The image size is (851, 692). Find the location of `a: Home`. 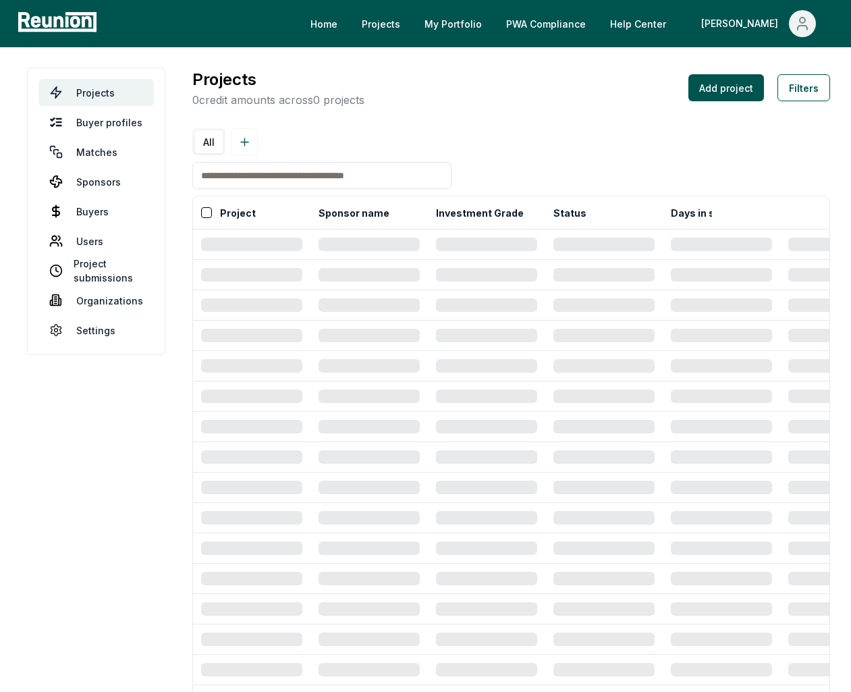

a: Home is located at coordinates (324, 24).